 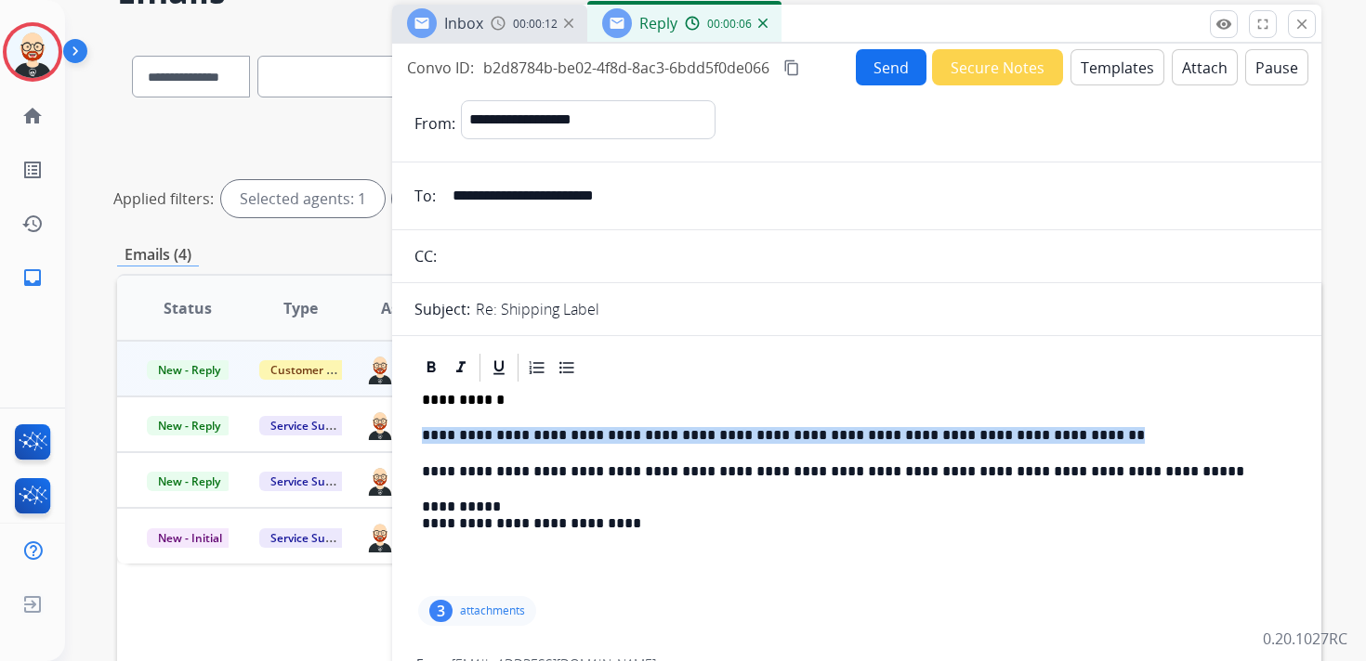 I want to click on mat-icon: inbox, so click(x=33, y=278).